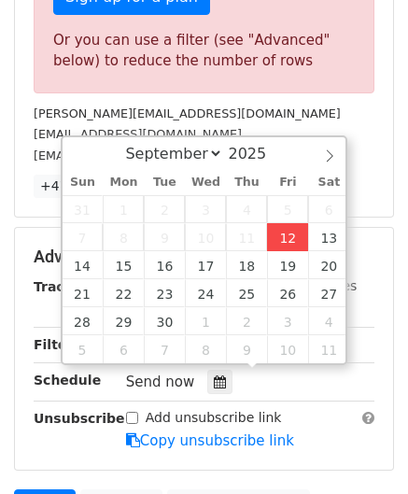  I want to click on a: Copy unsubscribe link, so click(210, 441).